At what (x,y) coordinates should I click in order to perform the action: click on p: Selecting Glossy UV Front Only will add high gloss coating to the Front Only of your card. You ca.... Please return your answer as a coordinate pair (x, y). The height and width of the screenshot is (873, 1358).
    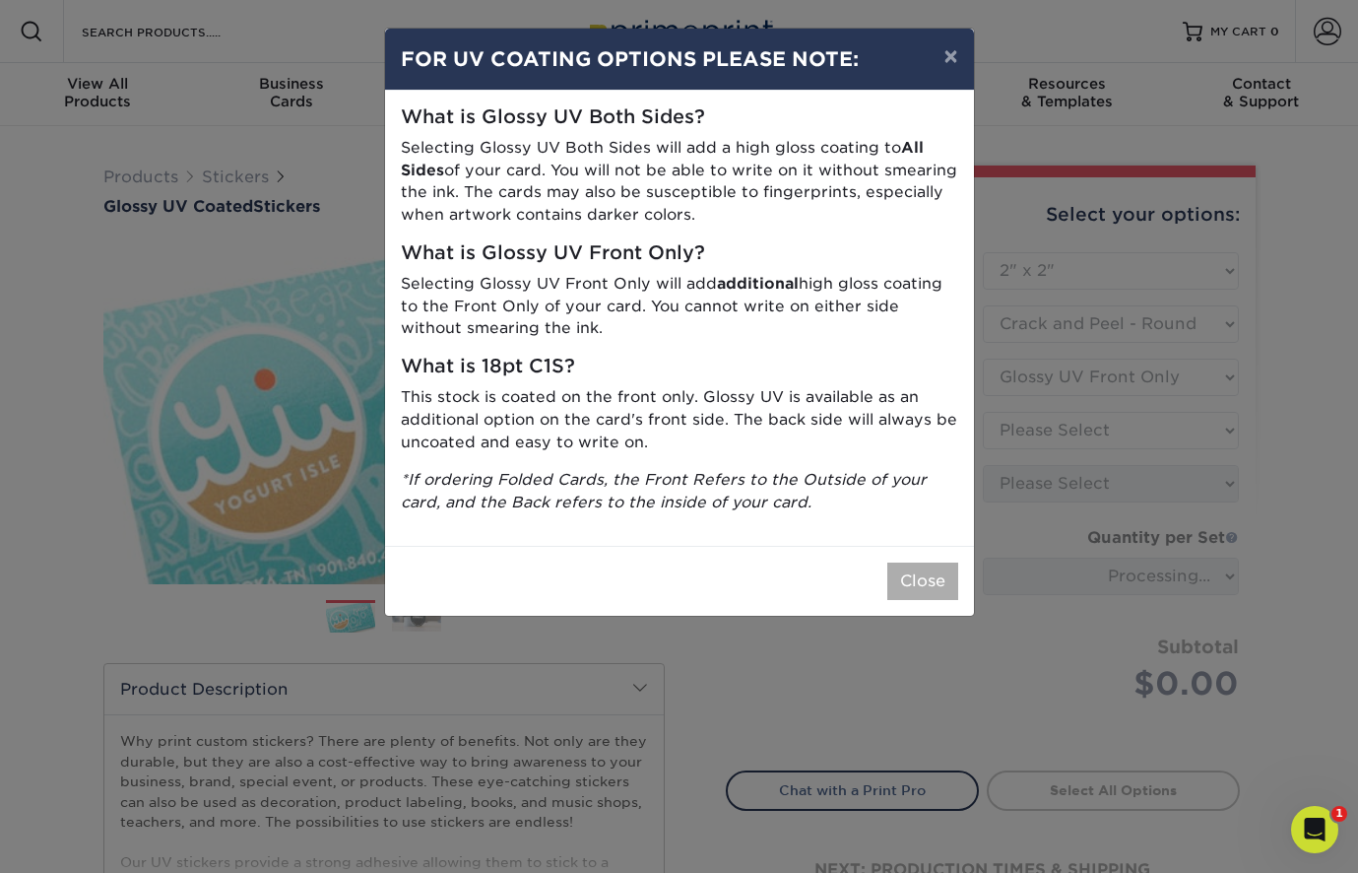
    Looking at the image, I should click on (680, 306).